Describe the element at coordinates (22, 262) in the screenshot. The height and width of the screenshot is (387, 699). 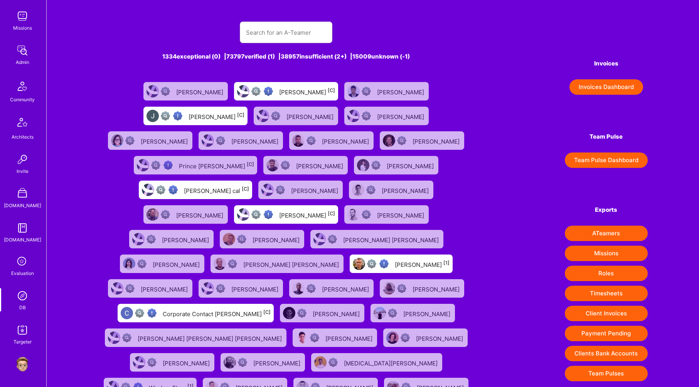
I see `i: icon SelectionTeam` at that location.